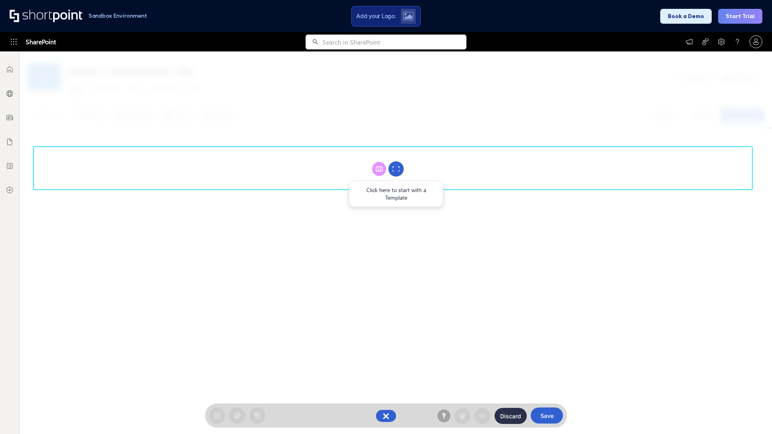 The height and width of the screenshot is (434, 772). Describe the element at coordinates (740, 16) in the screenshot. I see `button: Start Trial` at that location.